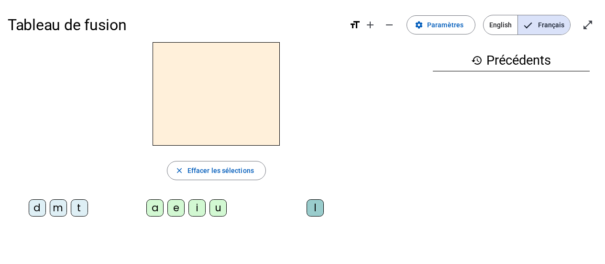 The image size is (605, 264). Describe the element at coordinates (511, 60) in the screenshot. I see `h3: Précédents` at that location.